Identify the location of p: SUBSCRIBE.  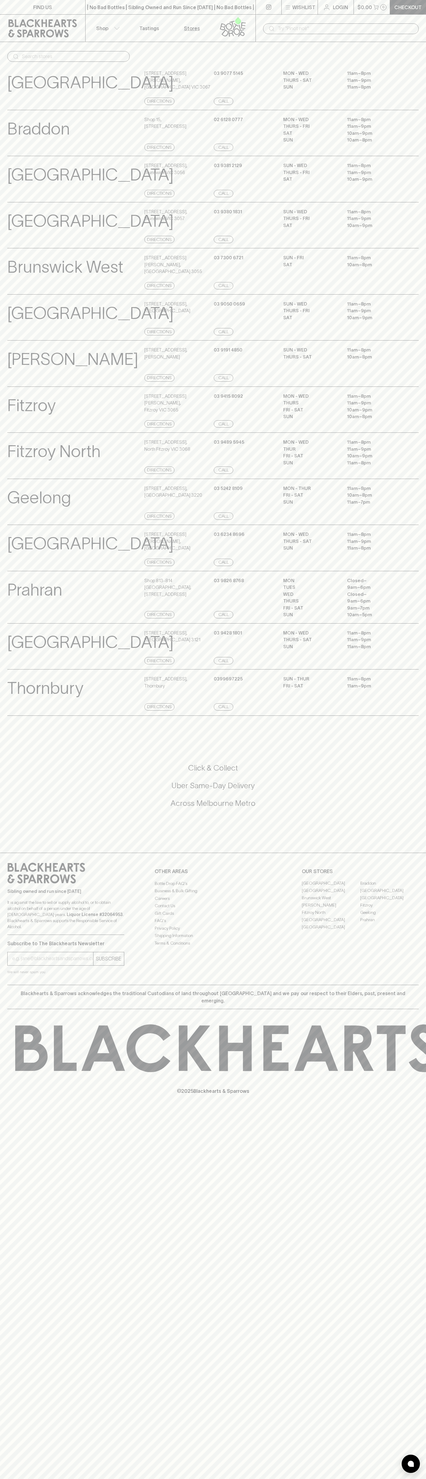
(109, 959).